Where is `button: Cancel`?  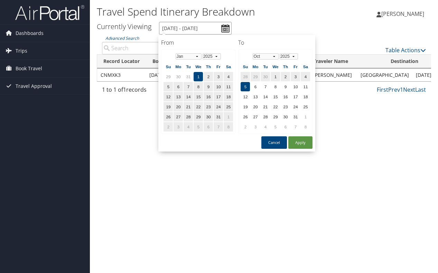 button: Cancel is located at coordinates (274, 143).